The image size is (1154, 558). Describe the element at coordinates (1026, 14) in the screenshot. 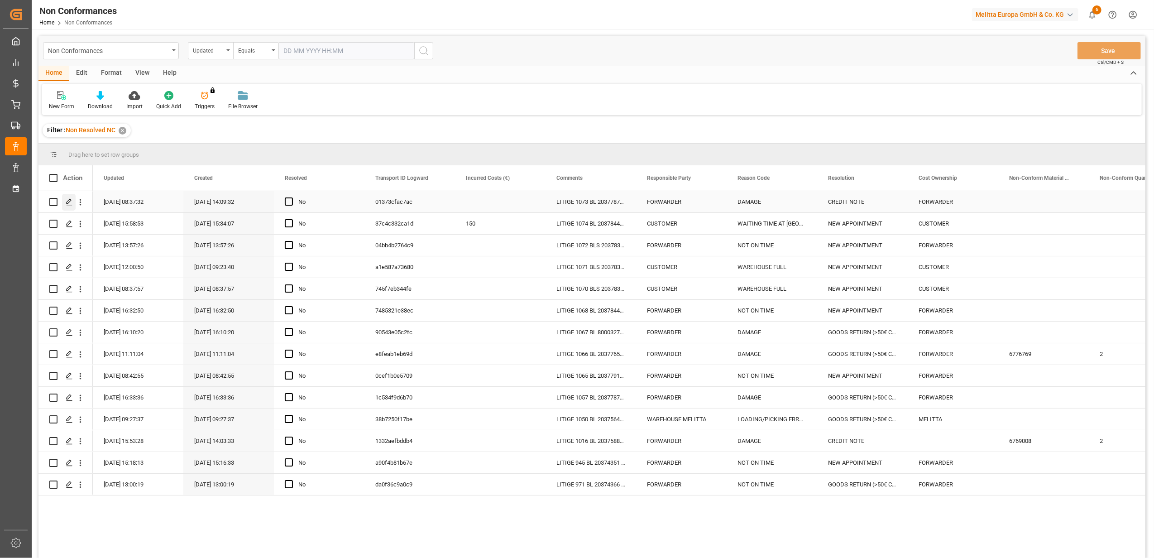

I see `button: Melitta Europa GmbH & Co. KG` at that location.